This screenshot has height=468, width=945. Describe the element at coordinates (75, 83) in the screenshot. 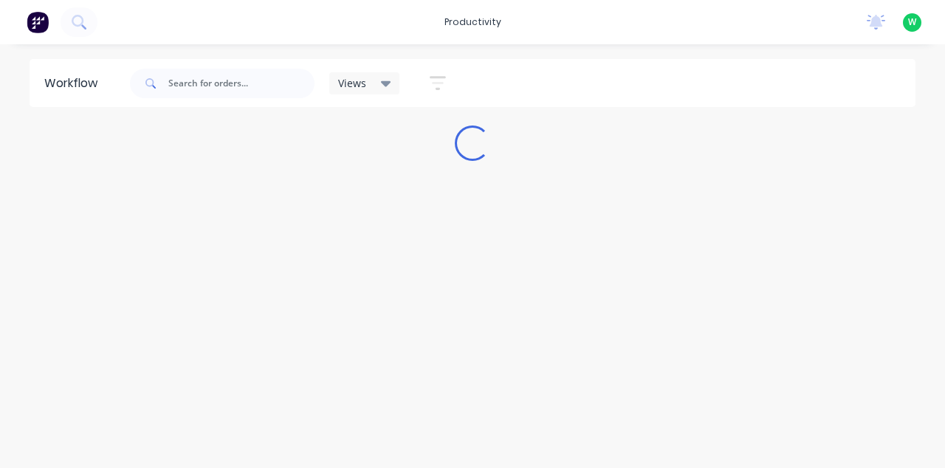

I see `div: Workflow` at that location.